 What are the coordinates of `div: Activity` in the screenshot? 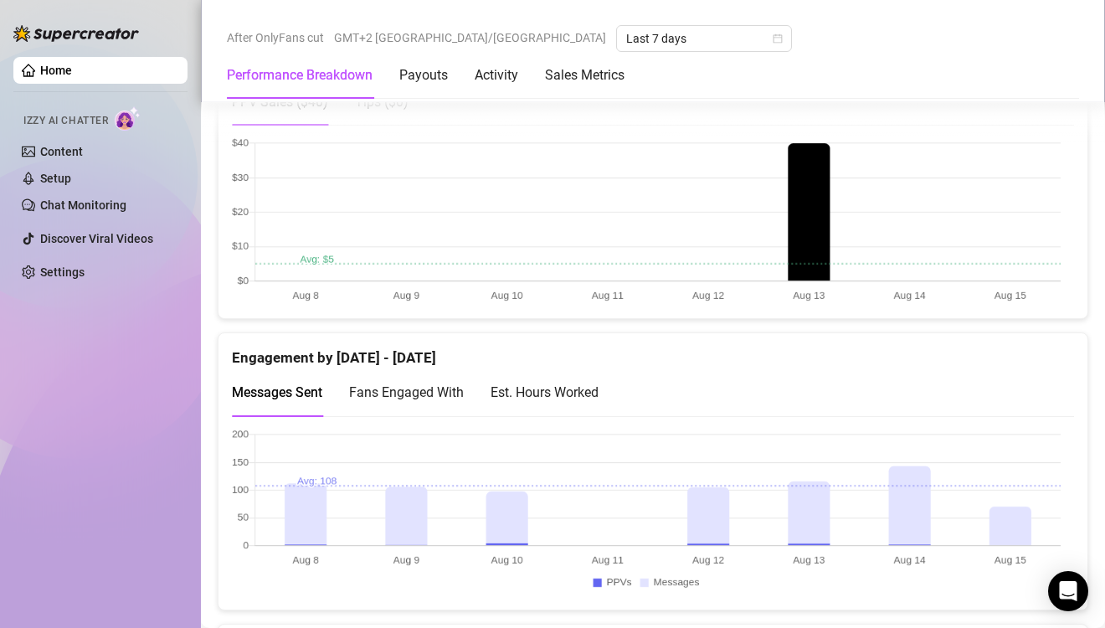 It's located at (497, 75).